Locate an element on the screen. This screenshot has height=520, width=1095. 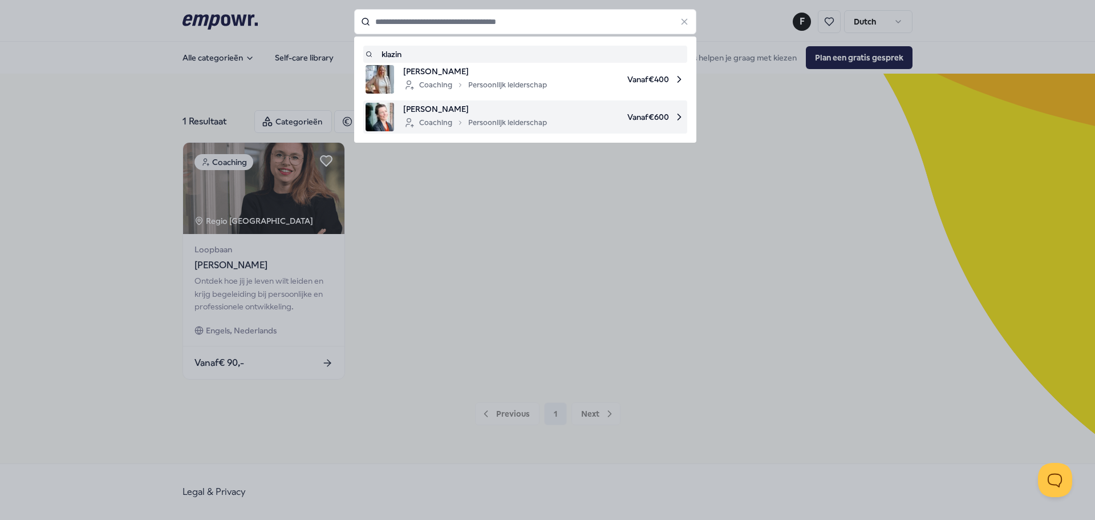
input: Search for products, categories or subcategories is located at coordinates (525, 22).